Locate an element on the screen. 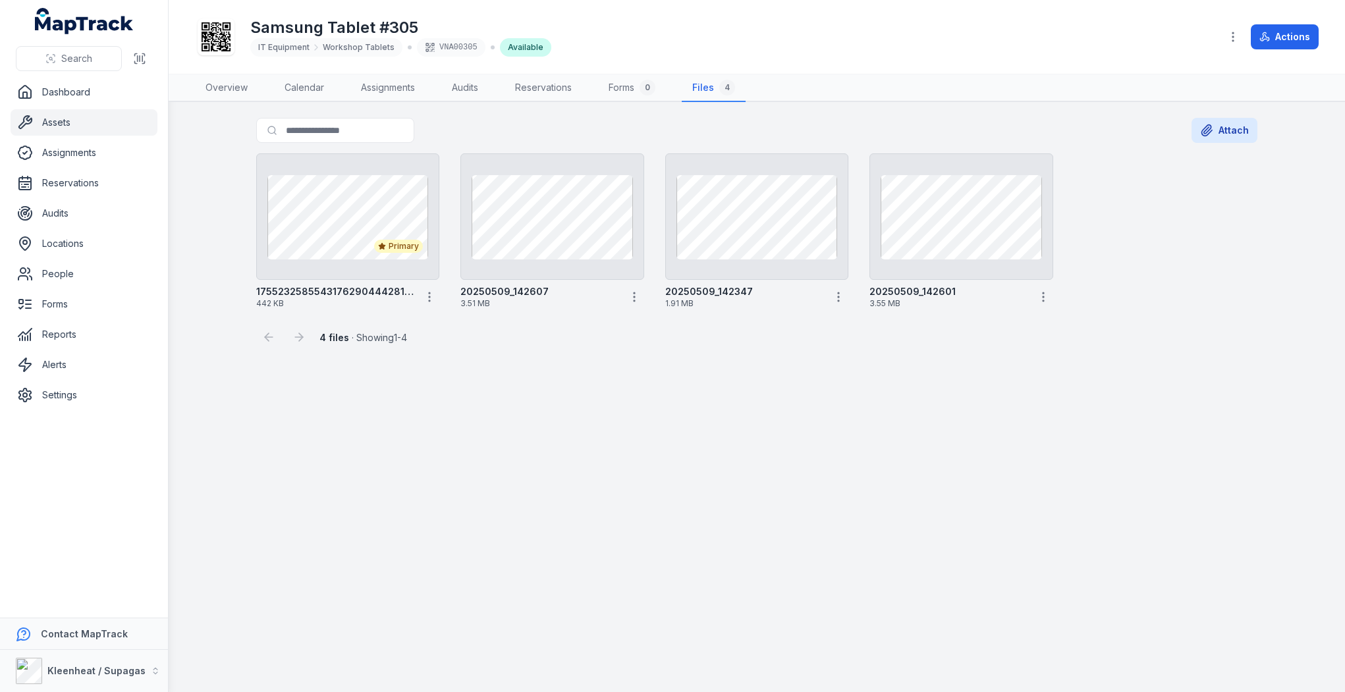  strong: 20250509_142347 is located at coordinates (709, 292).